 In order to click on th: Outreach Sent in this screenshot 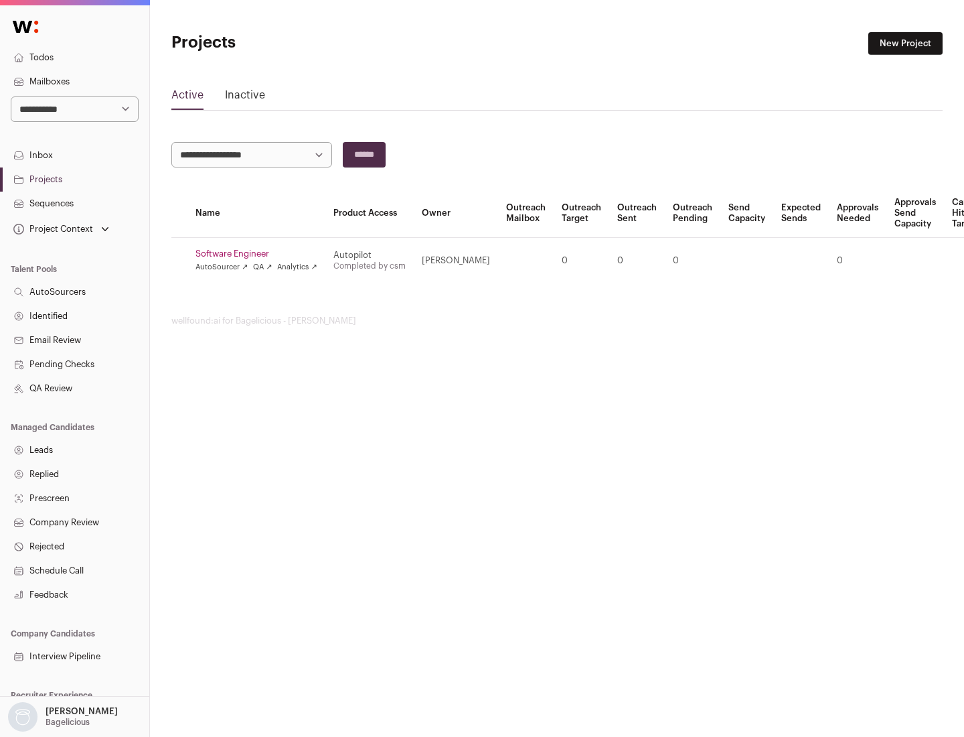, I will do `click(637, 213)`.